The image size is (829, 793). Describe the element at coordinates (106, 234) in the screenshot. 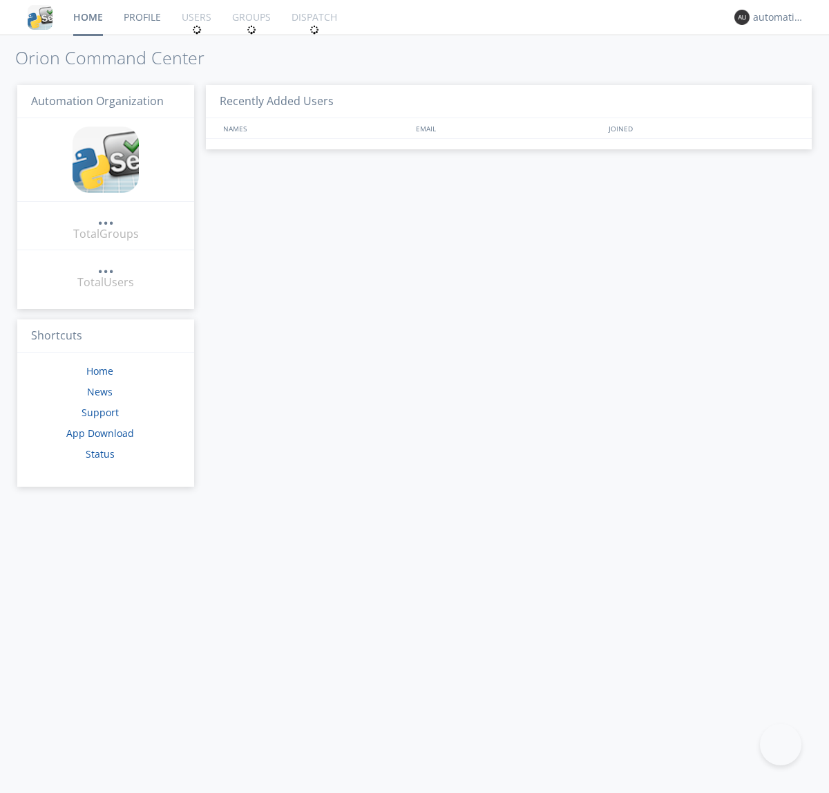

I see `div: Total Groups` at that location.